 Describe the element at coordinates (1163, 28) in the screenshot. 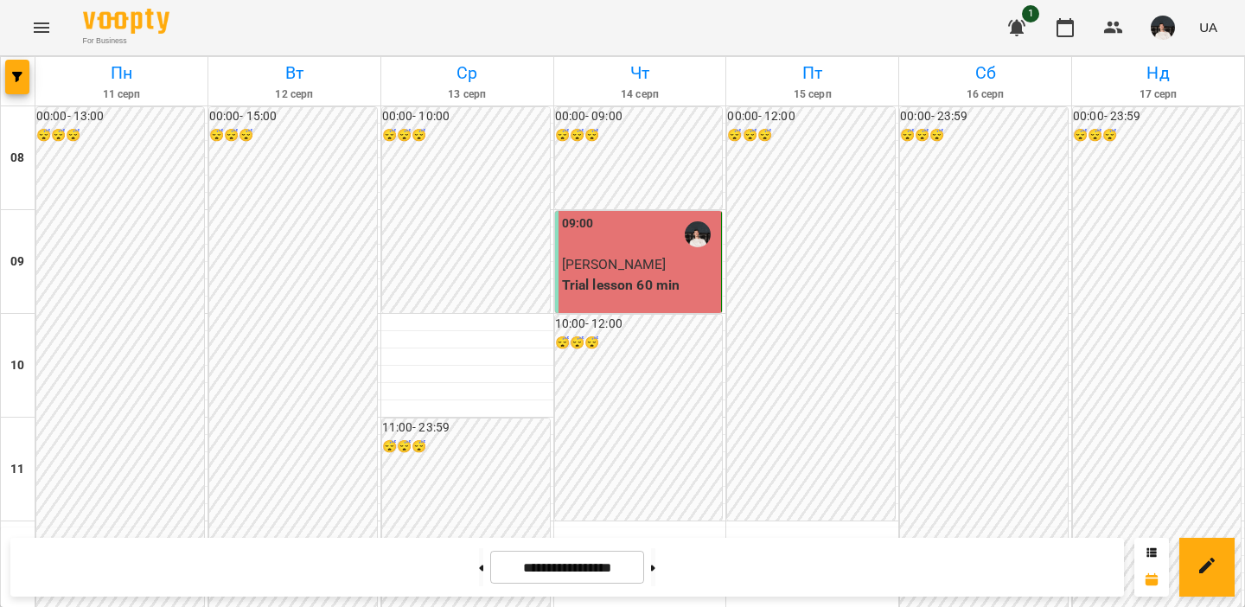

I see `img: 5ac69435918e69000f8bf39d14eaa1af.jpg` at that location.